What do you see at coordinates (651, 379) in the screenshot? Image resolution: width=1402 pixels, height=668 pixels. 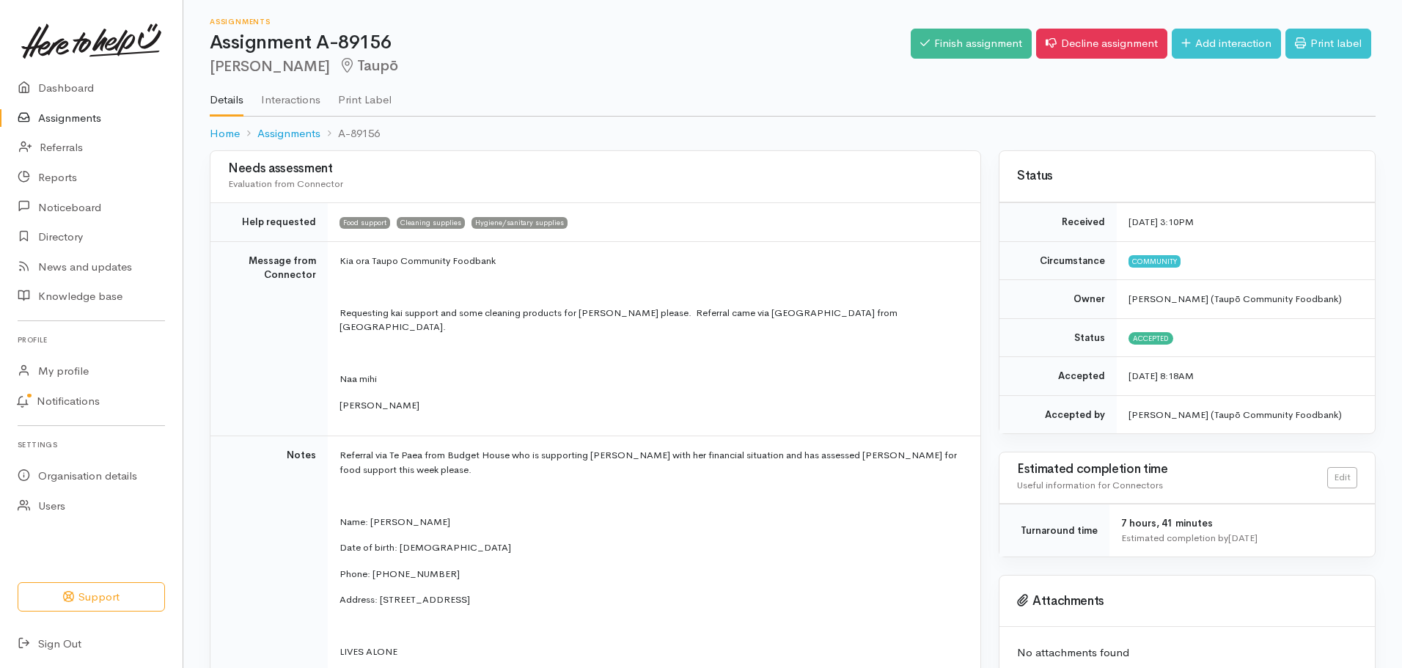 I see `p: Naa mihi` at bounding box center [651, 379].